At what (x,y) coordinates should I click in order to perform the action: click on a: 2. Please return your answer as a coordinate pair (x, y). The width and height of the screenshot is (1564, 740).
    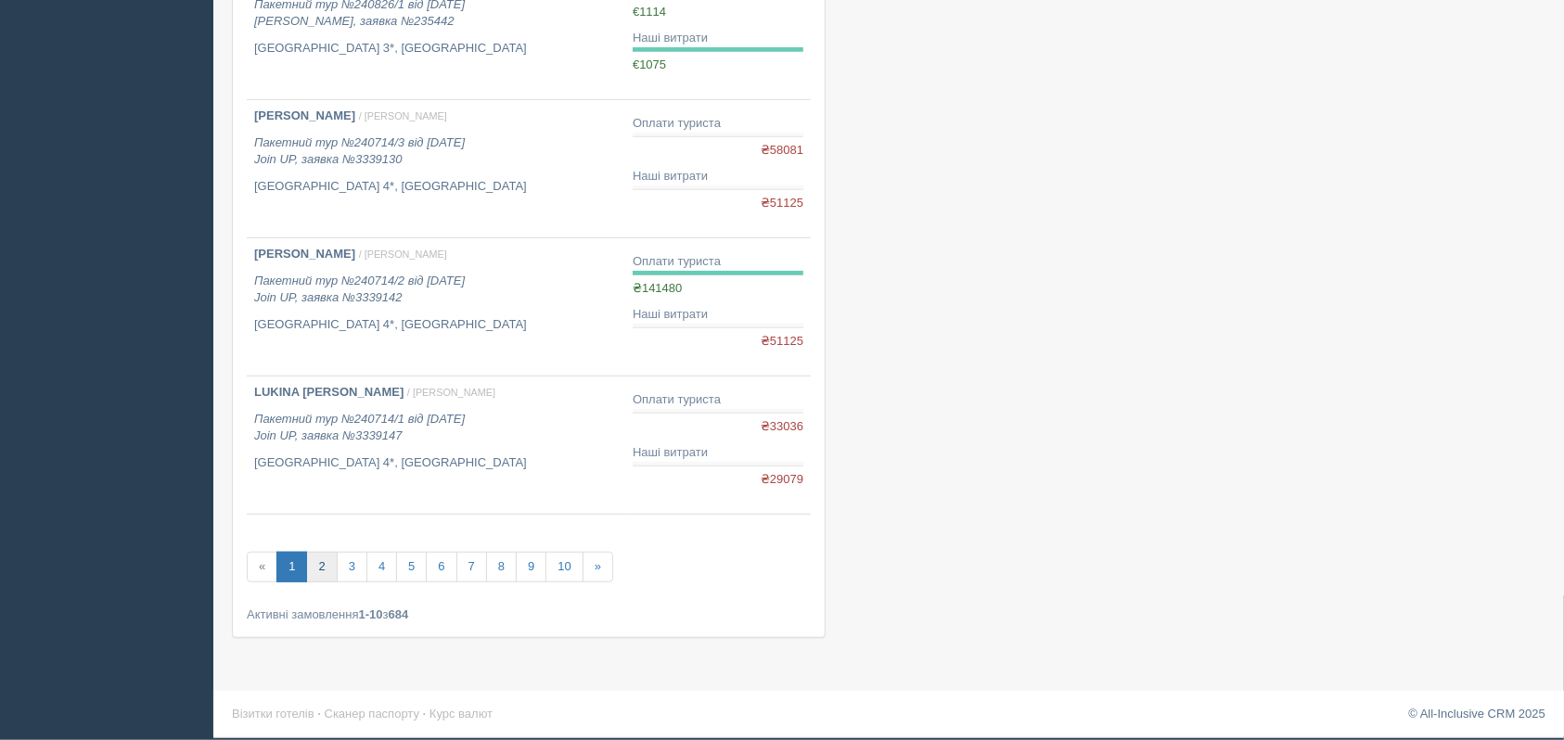
    Looking at the image, I should click on (321, 567).